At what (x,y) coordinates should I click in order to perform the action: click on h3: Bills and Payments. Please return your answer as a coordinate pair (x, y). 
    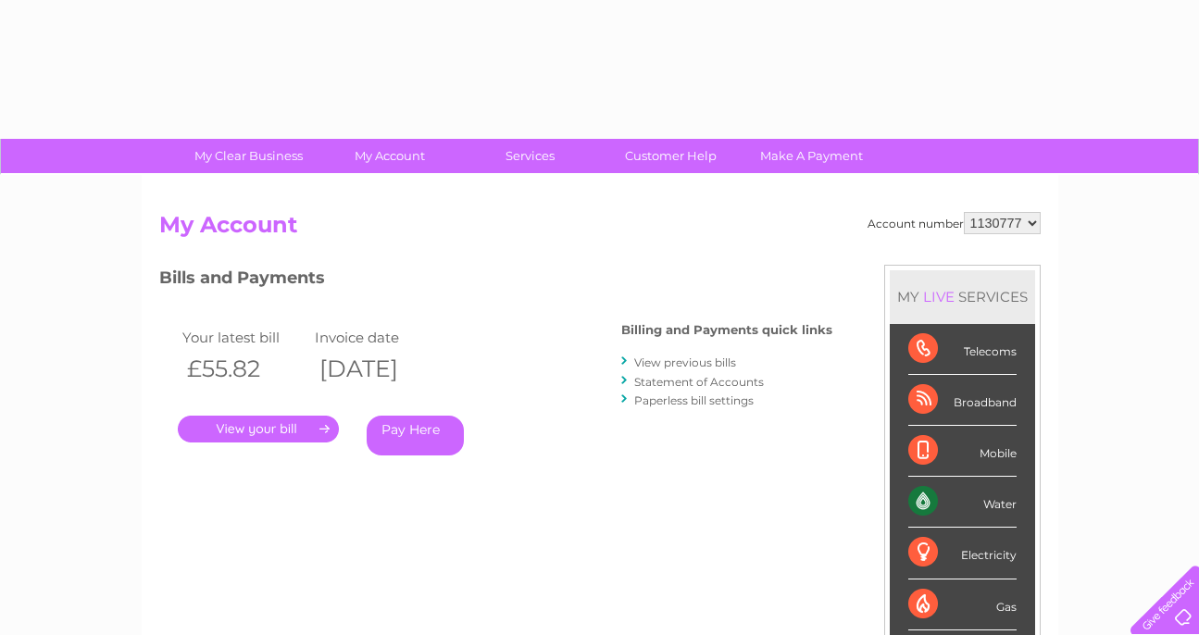
    Looking at the image, I should click on (495, 281).